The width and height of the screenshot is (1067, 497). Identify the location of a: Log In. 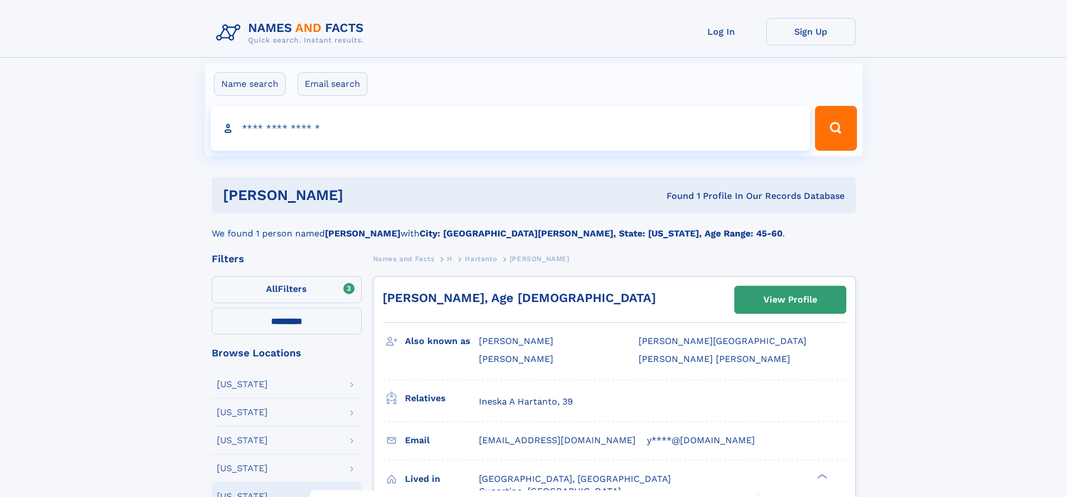
(721, 31).